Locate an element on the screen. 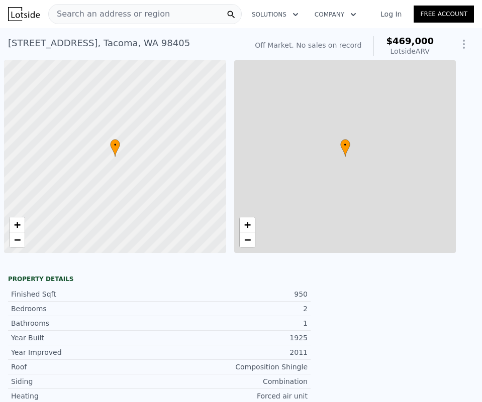 Image resolution: width=482 pixels, height=402 pixels. div: Finished Sqft is located at coordinates (85, 294).